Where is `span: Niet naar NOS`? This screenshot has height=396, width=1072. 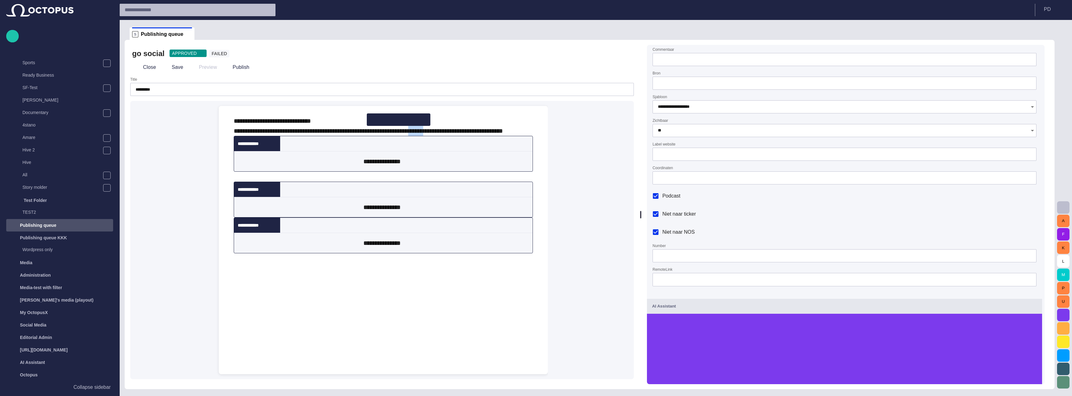 span: Niet naar NOS is located at coordinates (678, 232).